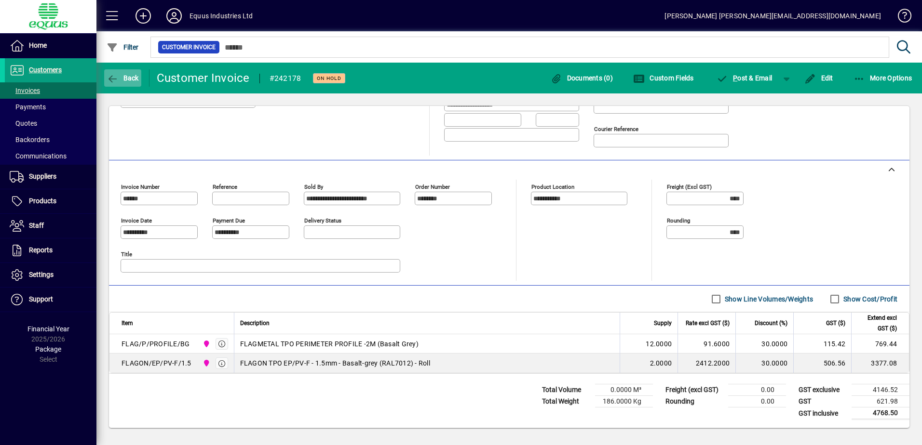 The height and width of the screenshot is (445, 922). I want to click on button: Add, so click(143, 16).